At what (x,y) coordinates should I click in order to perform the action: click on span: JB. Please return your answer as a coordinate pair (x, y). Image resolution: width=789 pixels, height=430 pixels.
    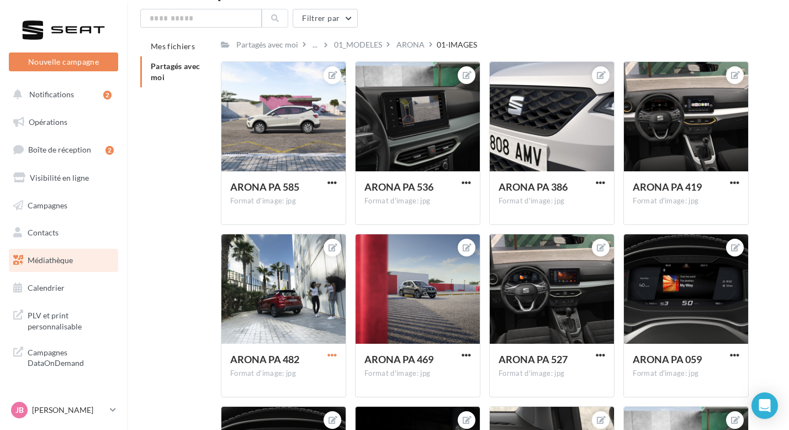
    Looking at the image, I should click on (19, 410).